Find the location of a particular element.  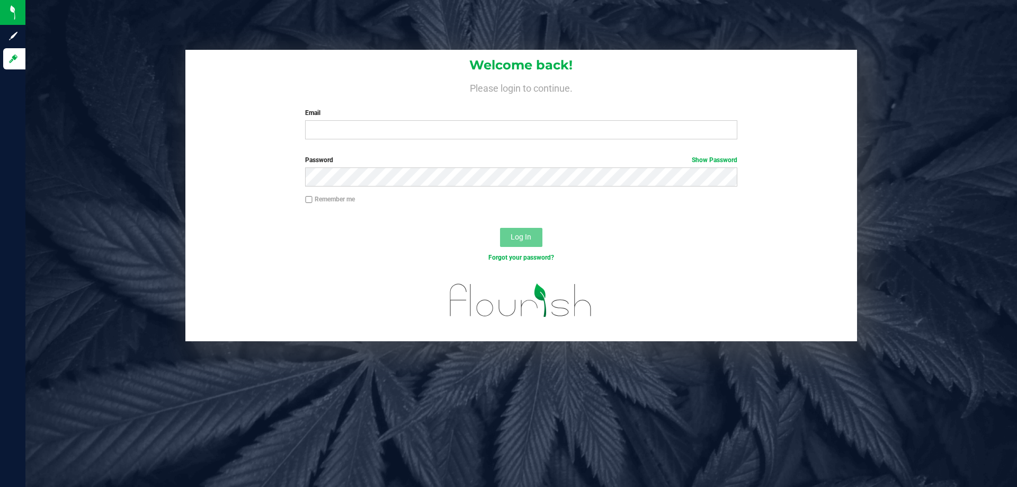

a: Forgot your password? is located at coordinates (521, 258).